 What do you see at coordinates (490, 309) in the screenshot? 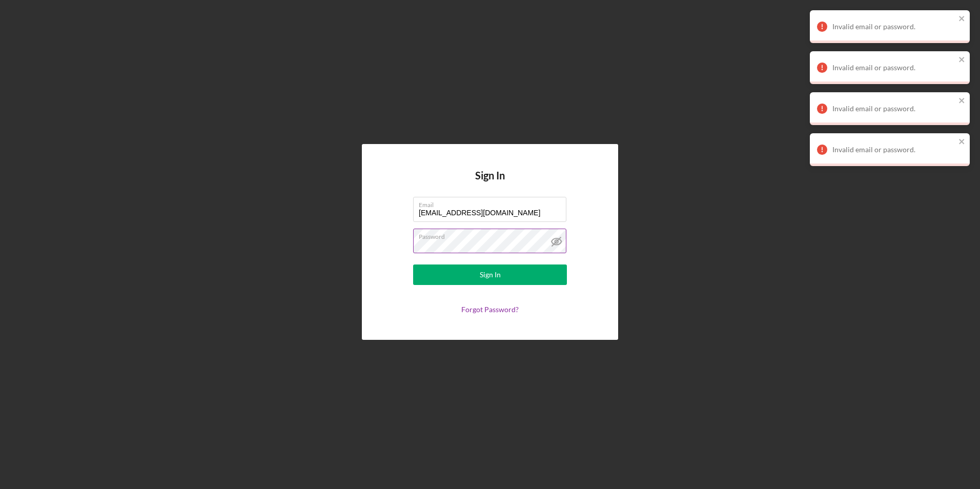
I see `a: Forgot Password?` at bounding box center [490, 309].